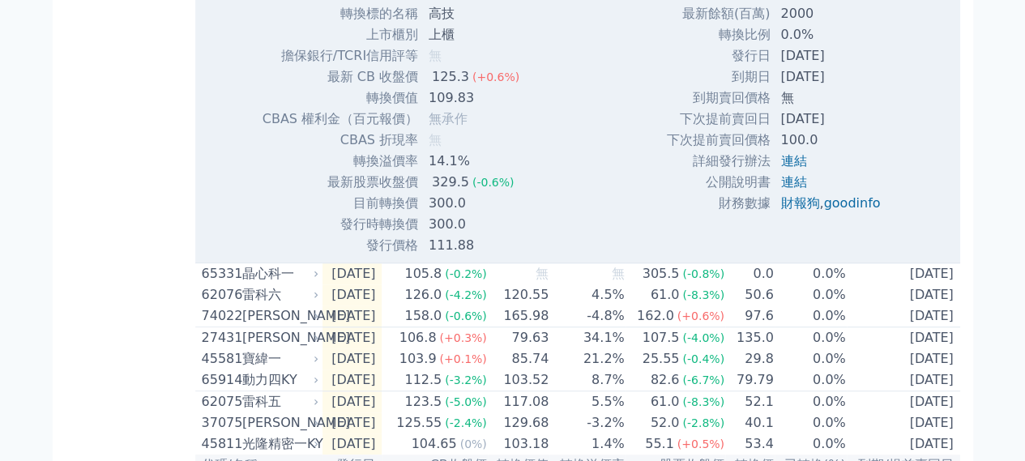 The image size is (1025, 461). I want to click on div: 55.1, so click(659, 444).